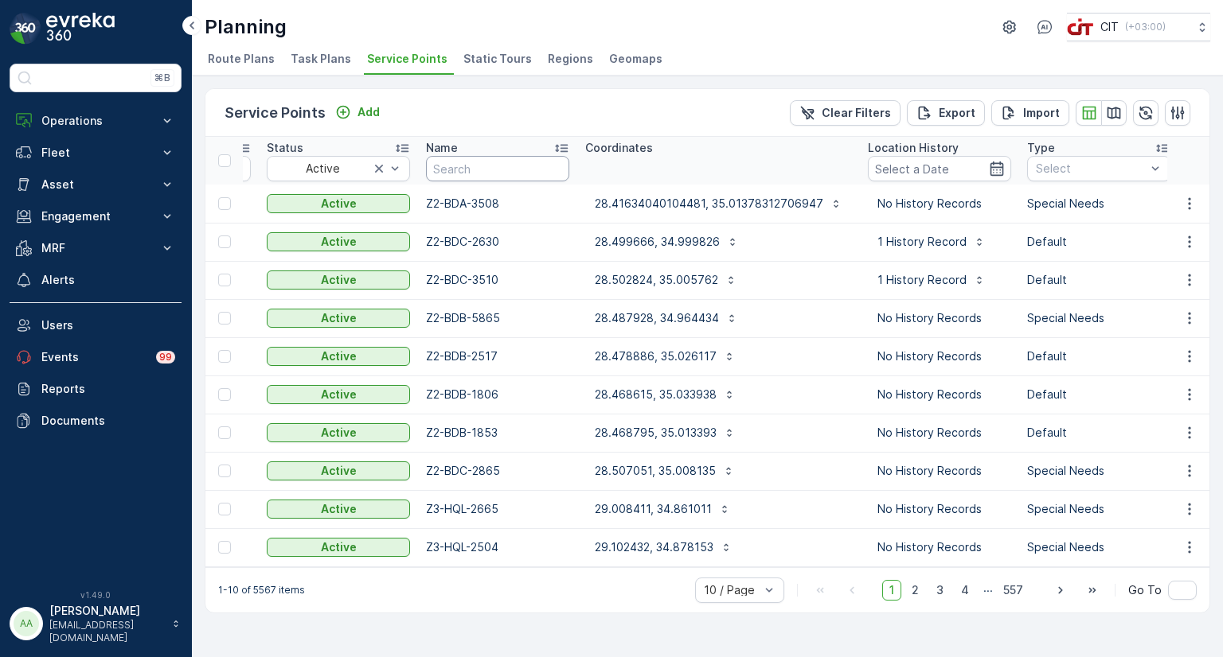  Describe the element at coordinates (96, 153) in the screenshot. I see `button: Fleet` at that location.